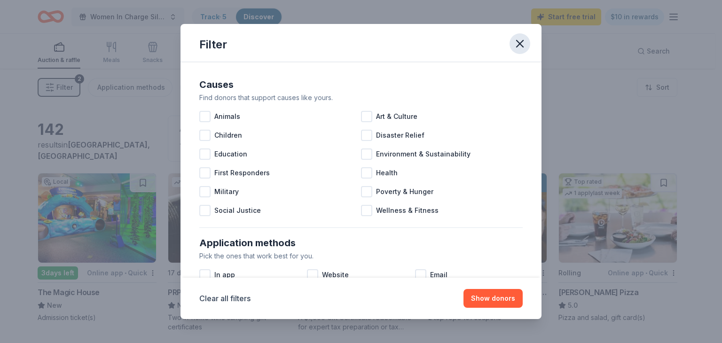 This screenshot has width=722, height=343. What do you see at coordinates (407, 211) in the screenshot?
I see `span: Wellness & Fitness` at bounding box center [407, 211].